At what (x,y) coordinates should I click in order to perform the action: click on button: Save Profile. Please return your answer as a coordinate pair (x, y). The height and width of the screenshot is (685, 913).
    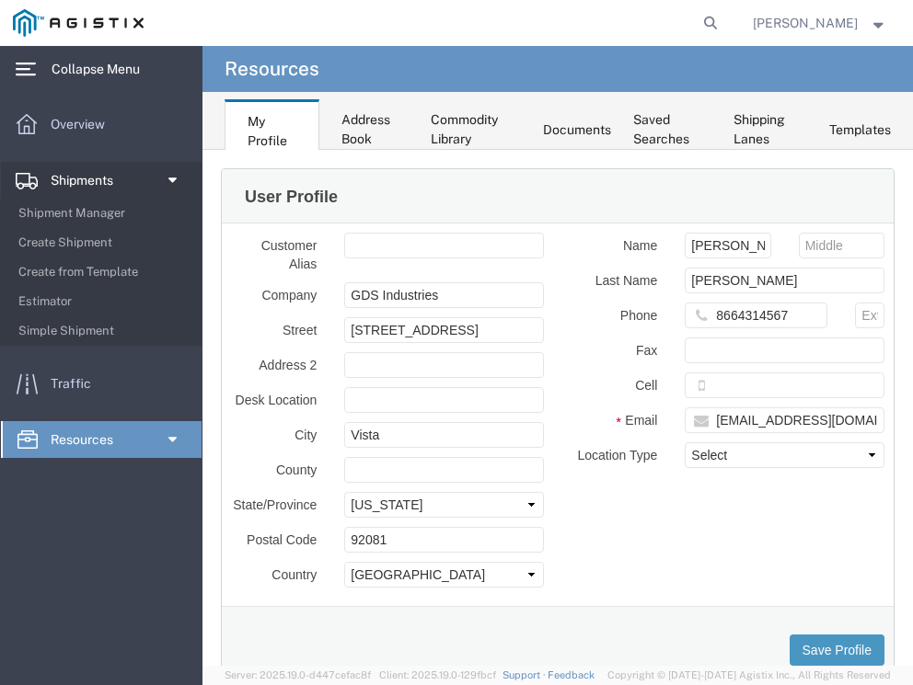
    Looking at the image, I should click on (634, 501).